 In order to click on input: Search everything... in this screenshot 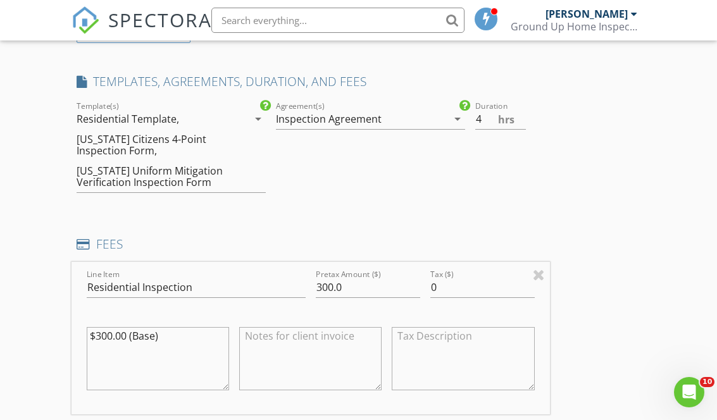, I will do `click(338, 20)`.